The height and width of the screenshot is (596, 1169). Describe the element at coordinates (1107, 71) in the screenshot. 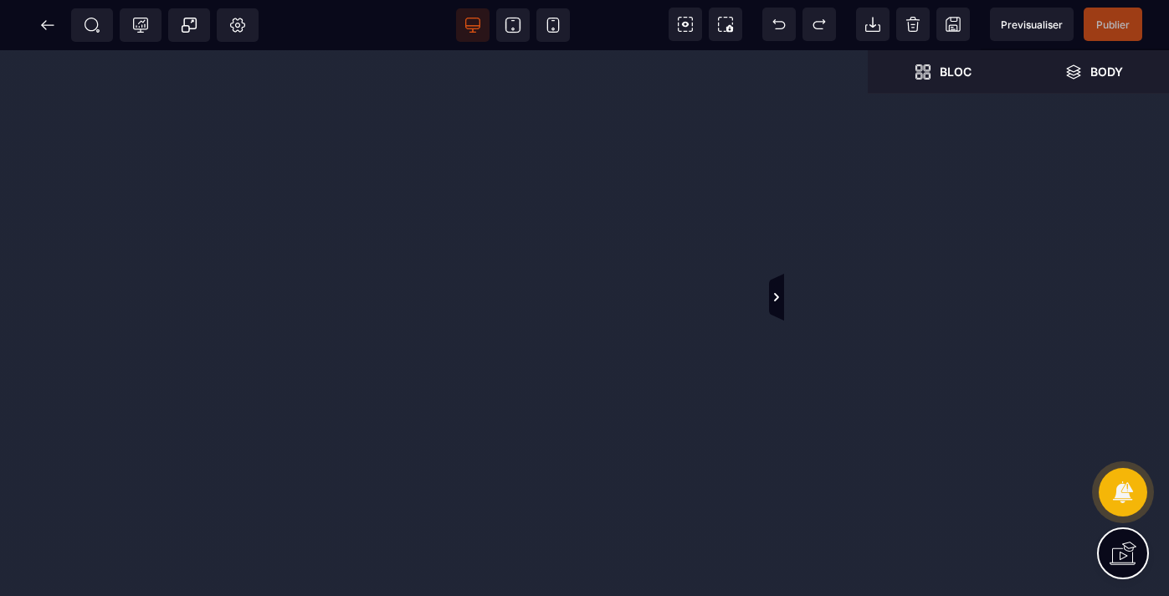

I see `strong: Body` at that location.